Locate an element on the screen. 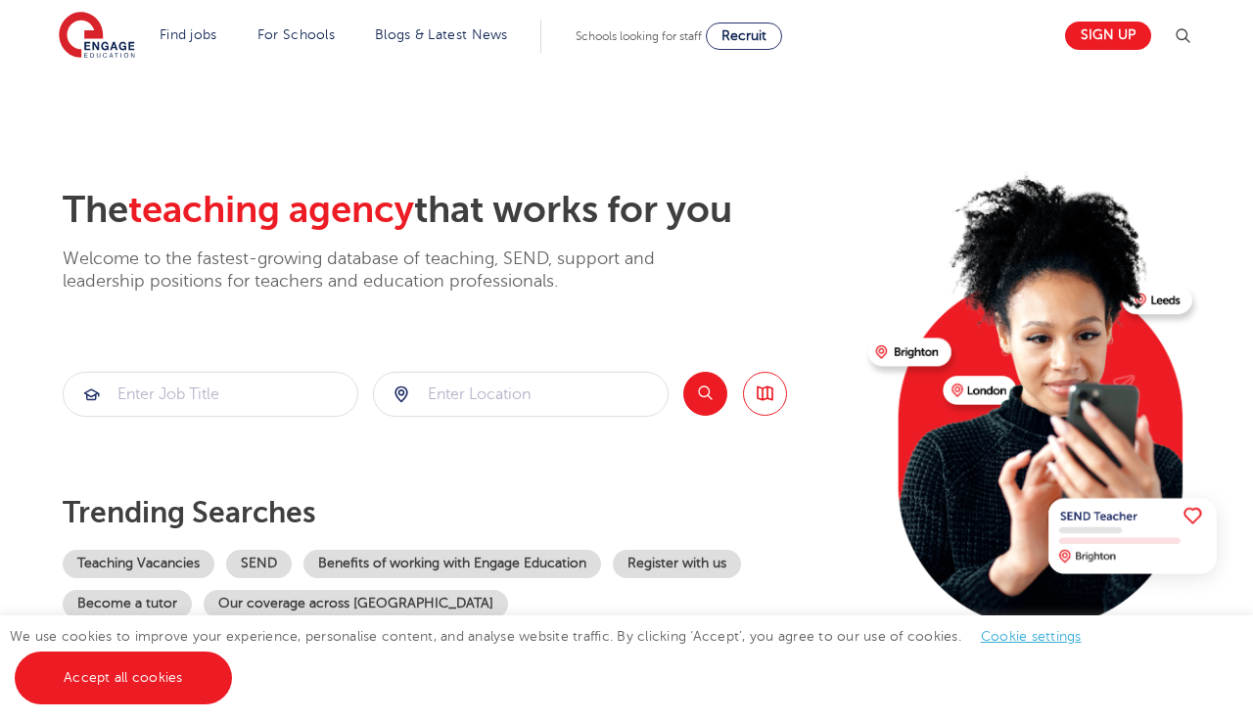 This screenshot has width=1253, height=721. a: Teaching Vacancies is located at coordinates (138, 564).